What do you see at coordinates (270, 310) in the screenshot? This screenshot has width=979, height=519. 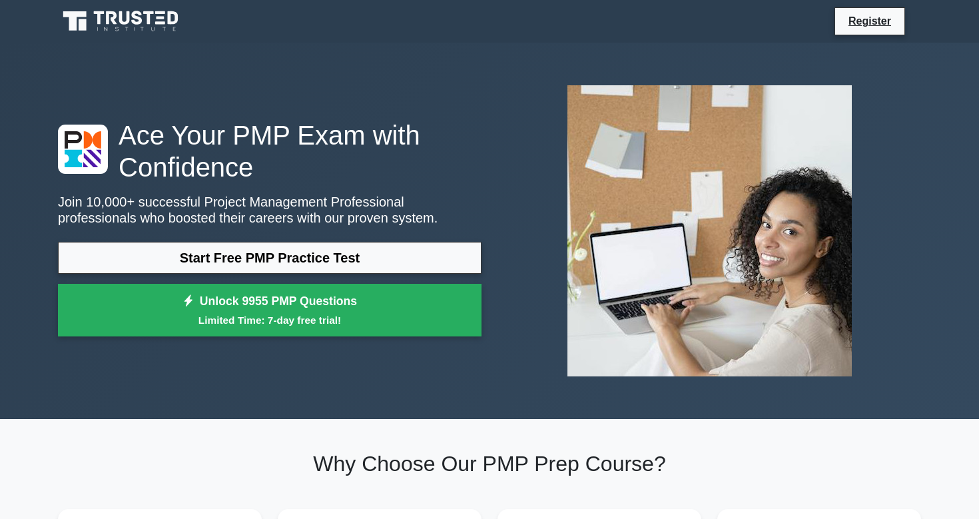 I see `a: Unlock 9955 PMP QuestionsLimited Time: 7-day free trial!` at bounding box center [270, 310].